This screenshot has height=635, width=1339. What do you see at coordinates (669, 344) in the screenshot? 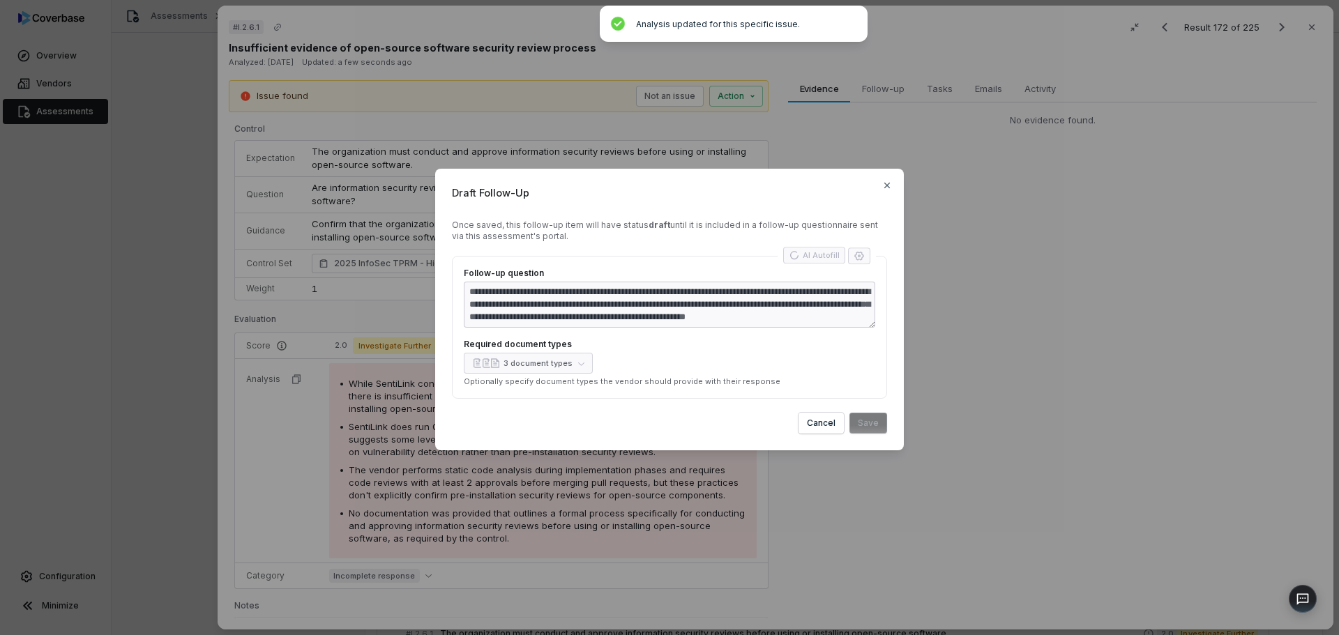
I see `label: Required document types` at bounding box center [669, 344].